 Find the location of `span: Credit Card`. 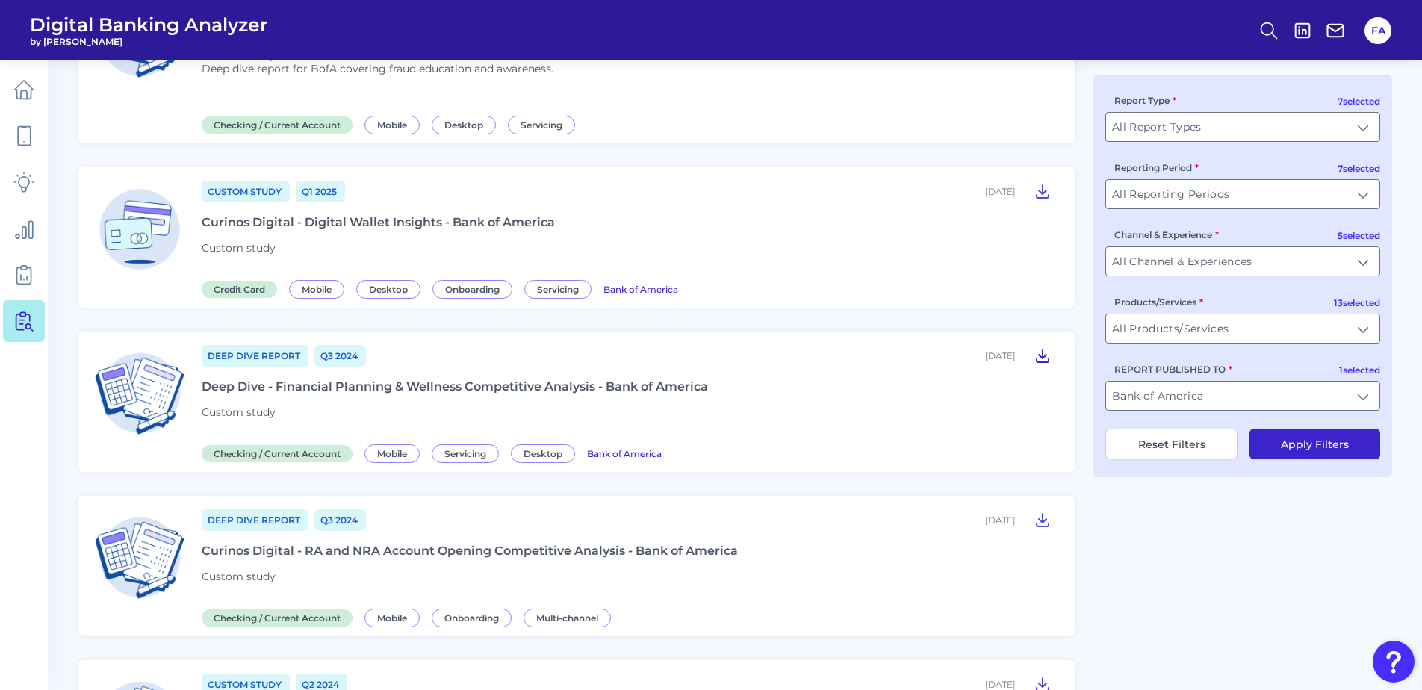

span: Credit Card is located at coordinates (239, 289).